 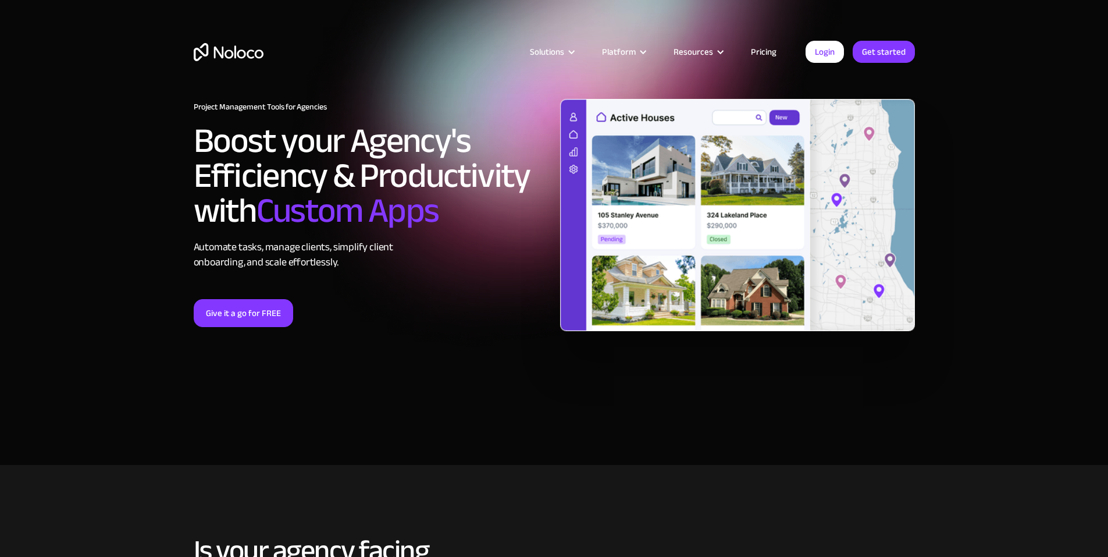 I want to click on span: Custom Apps, so click(x=348, y=211).